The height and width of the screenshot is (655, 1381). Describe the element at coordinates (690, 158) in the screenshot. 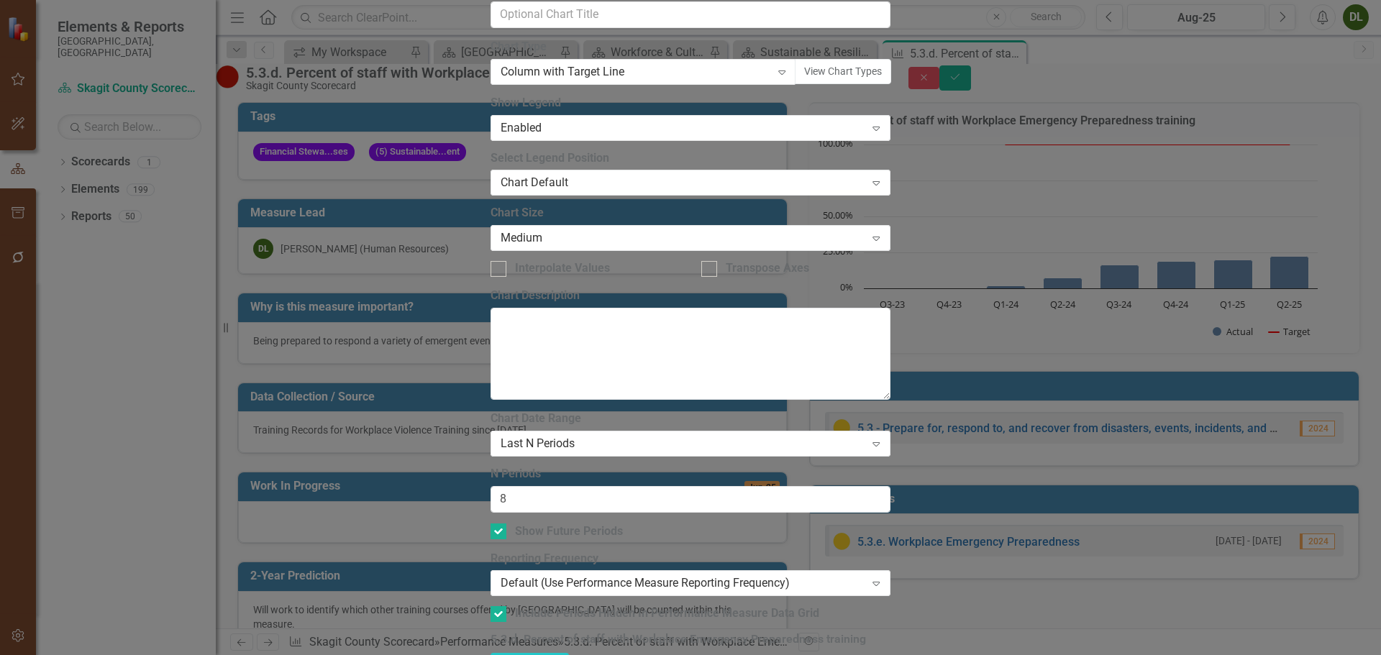

I see `label: Select Legend Position` at that location.